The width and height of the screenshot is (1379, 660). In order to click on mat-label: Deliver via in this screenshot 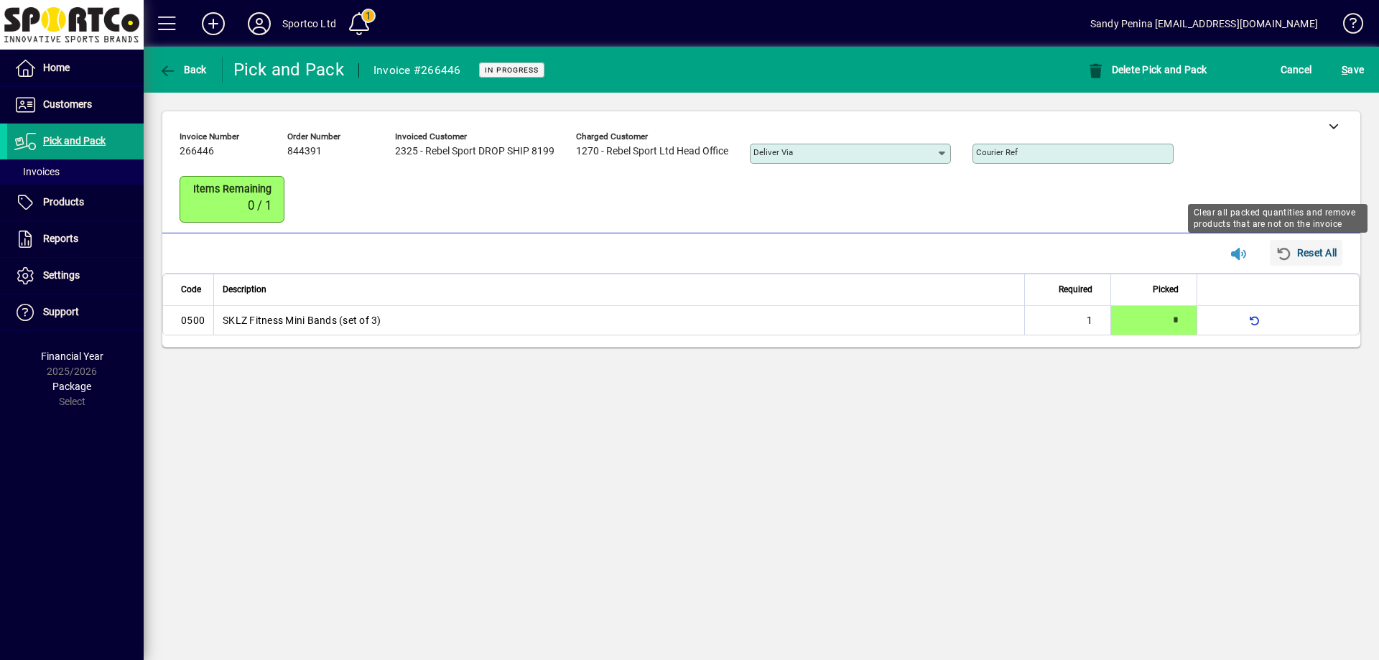, I will do `click(773, 152)`.